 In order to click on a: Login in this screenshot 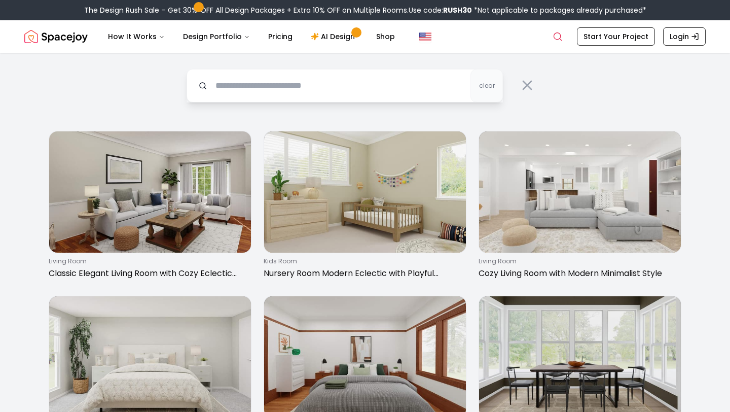, I will do `click(684, 37)`.